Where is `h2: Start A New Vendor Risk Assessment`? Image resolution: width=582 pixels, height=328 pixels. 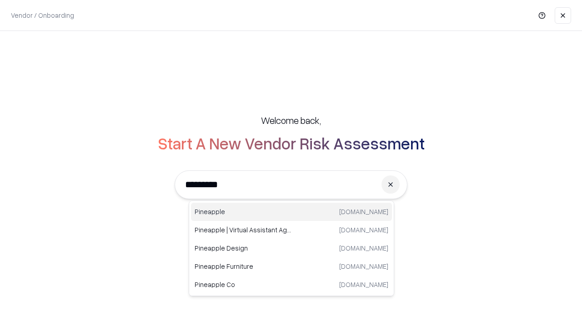 h2: Start A New Vendor Risk Assessment is located at coordinates (291, 143).